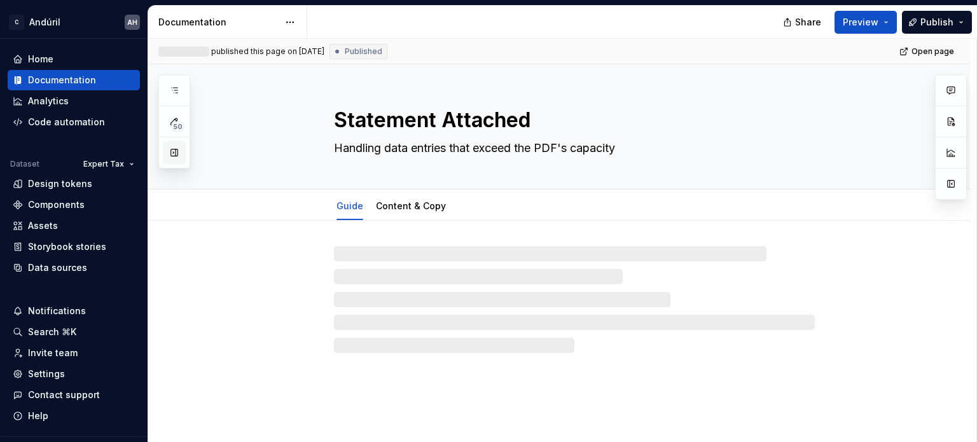 This screenshot has height=442, width=977. I want to click on div: Content & Copy, so click(411, 205).